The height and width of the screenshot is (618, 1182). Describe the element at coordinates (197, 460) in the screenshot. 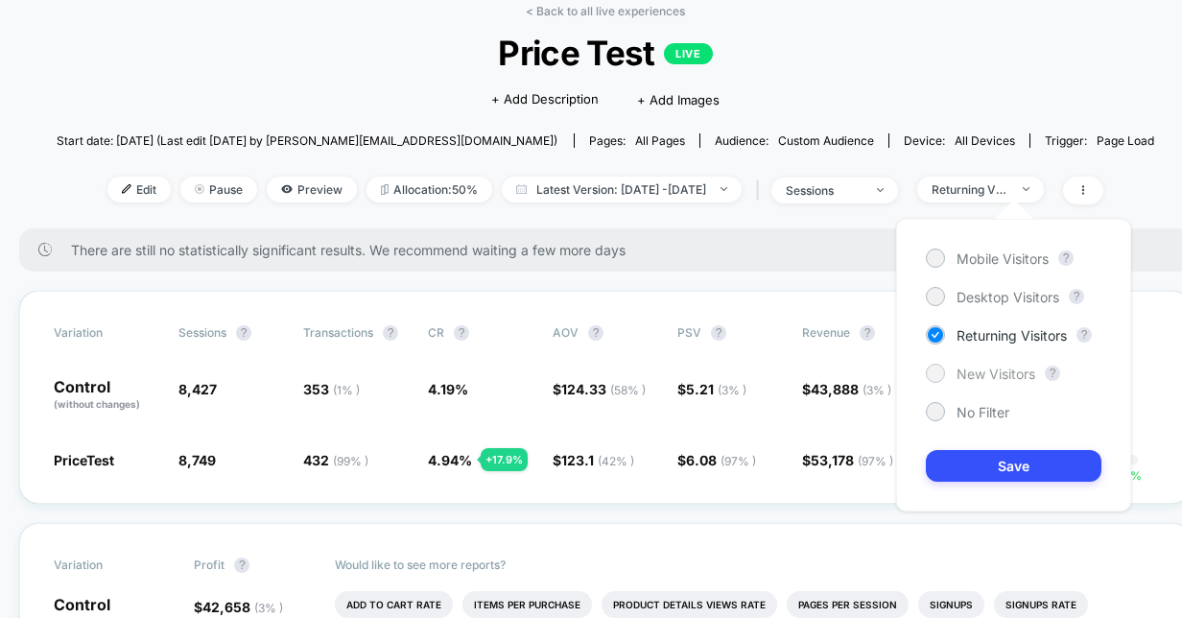

I see `span: 8,749` at that location.